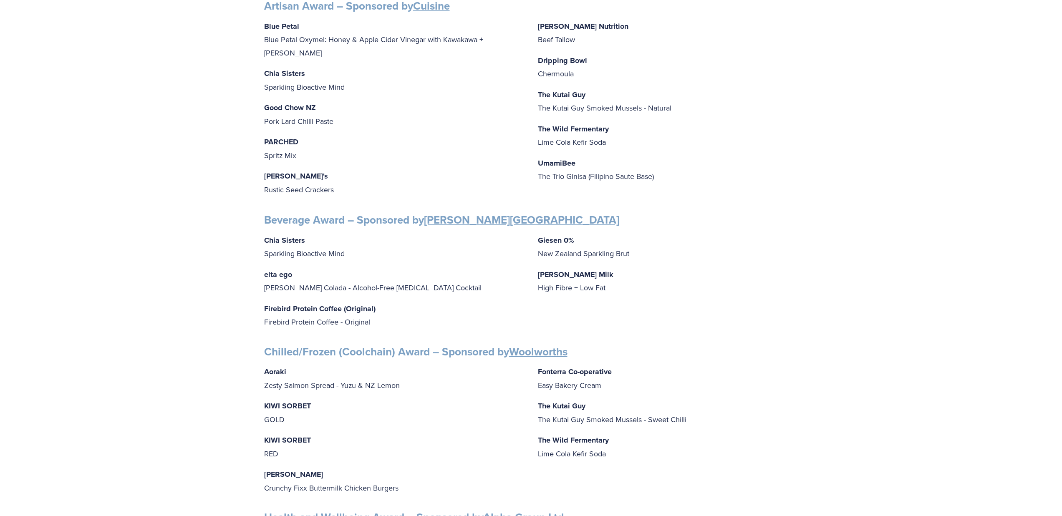 This screenshot has height=516, width=1062. Describe the element at coordinates (442, 220) in the screenshot. I see `strong: Beverage Award – Sponsored by` at that location.